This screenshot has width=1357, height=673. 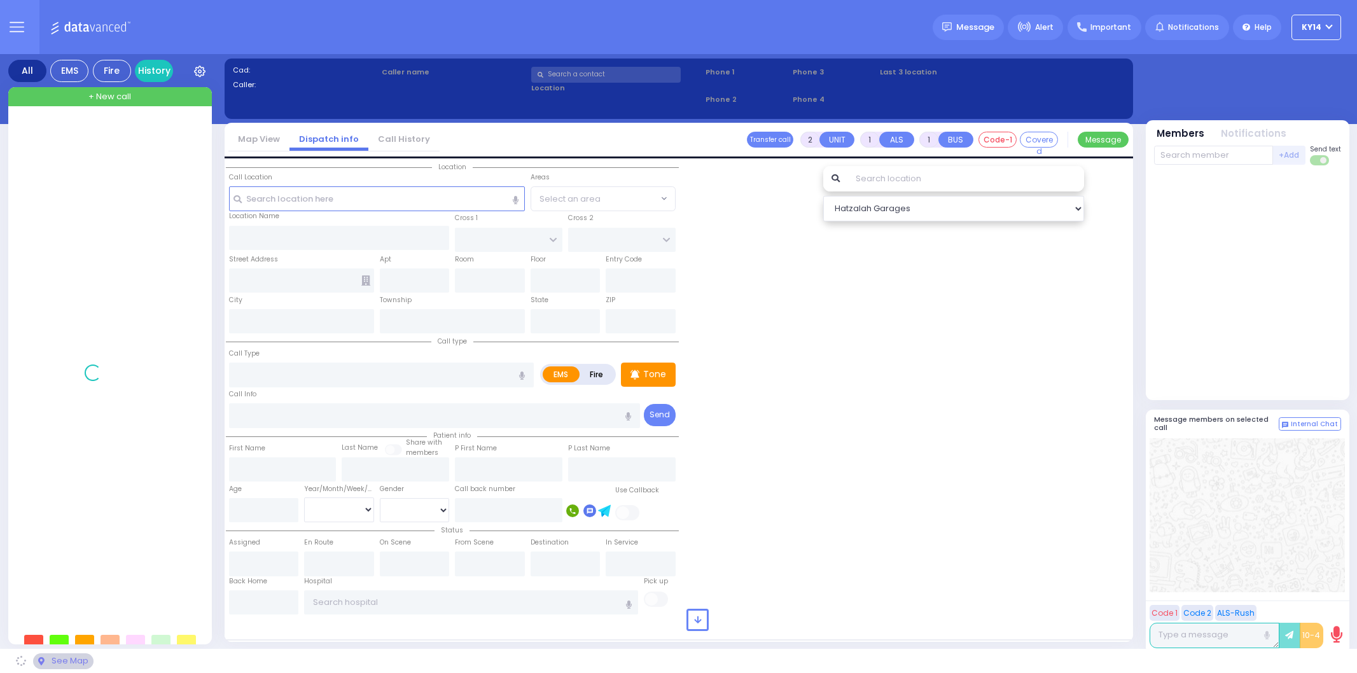 I want to click on button: ALS, so click(x=896, y=139).